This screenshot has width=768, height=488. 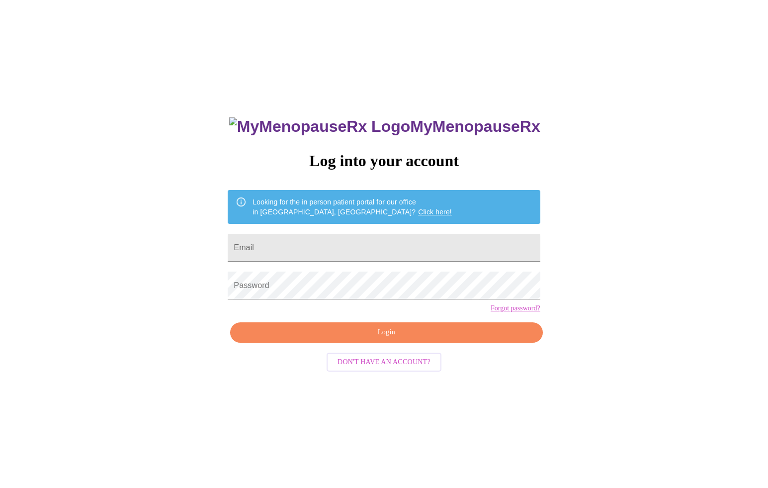 I want to click on img: MyMenopauseRx Logo, so click(x=320, y=126).